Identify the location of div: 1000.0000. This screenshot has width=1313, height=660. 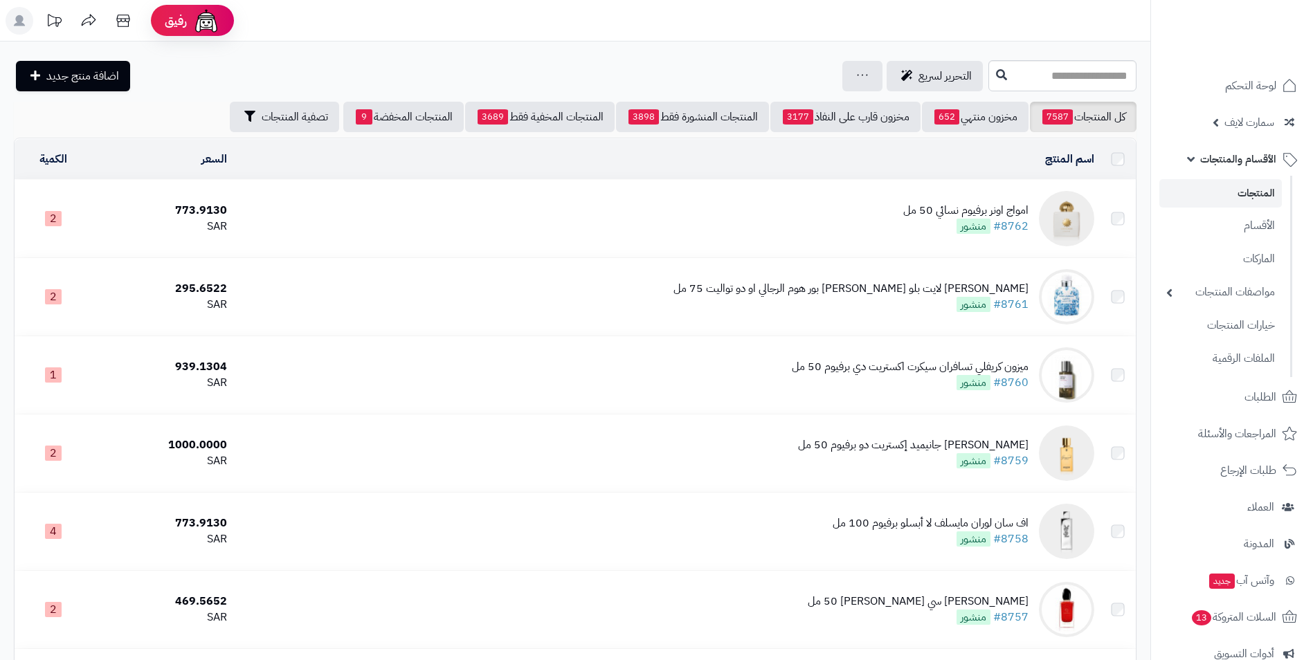
(162, 445).